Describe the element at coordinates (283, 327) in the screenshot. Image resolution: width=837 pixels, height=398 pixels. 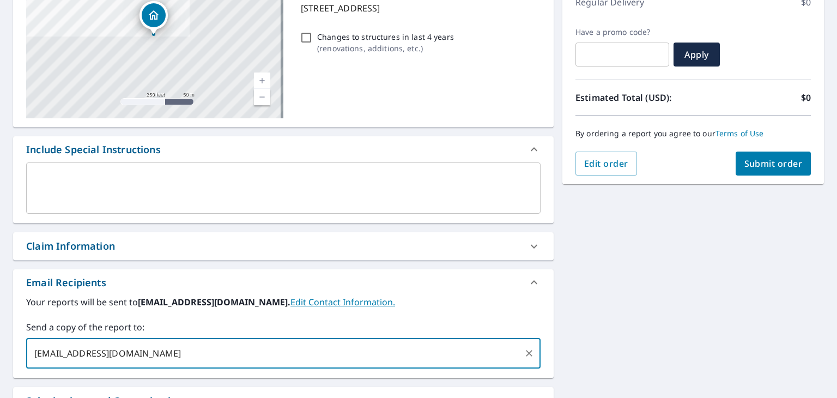
I see `label: Send a copy of the report to:` at that location.